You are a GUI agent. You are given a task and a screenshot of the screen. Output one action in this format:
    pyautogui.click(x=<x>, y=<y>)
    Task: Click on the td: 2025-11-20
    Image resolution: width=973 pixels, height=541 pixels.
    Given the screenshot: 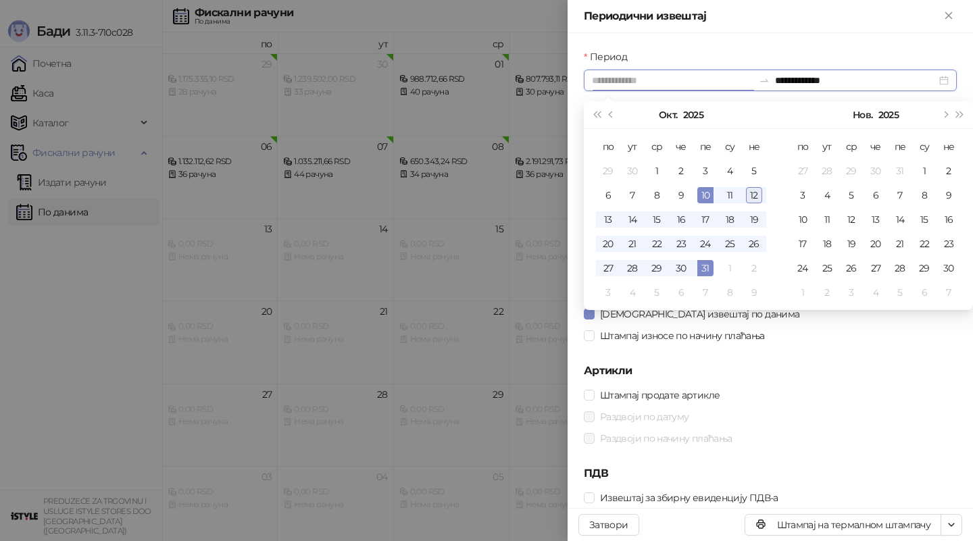 What is the action you would take?
    pyautogui.click(x=876, y=244)
    